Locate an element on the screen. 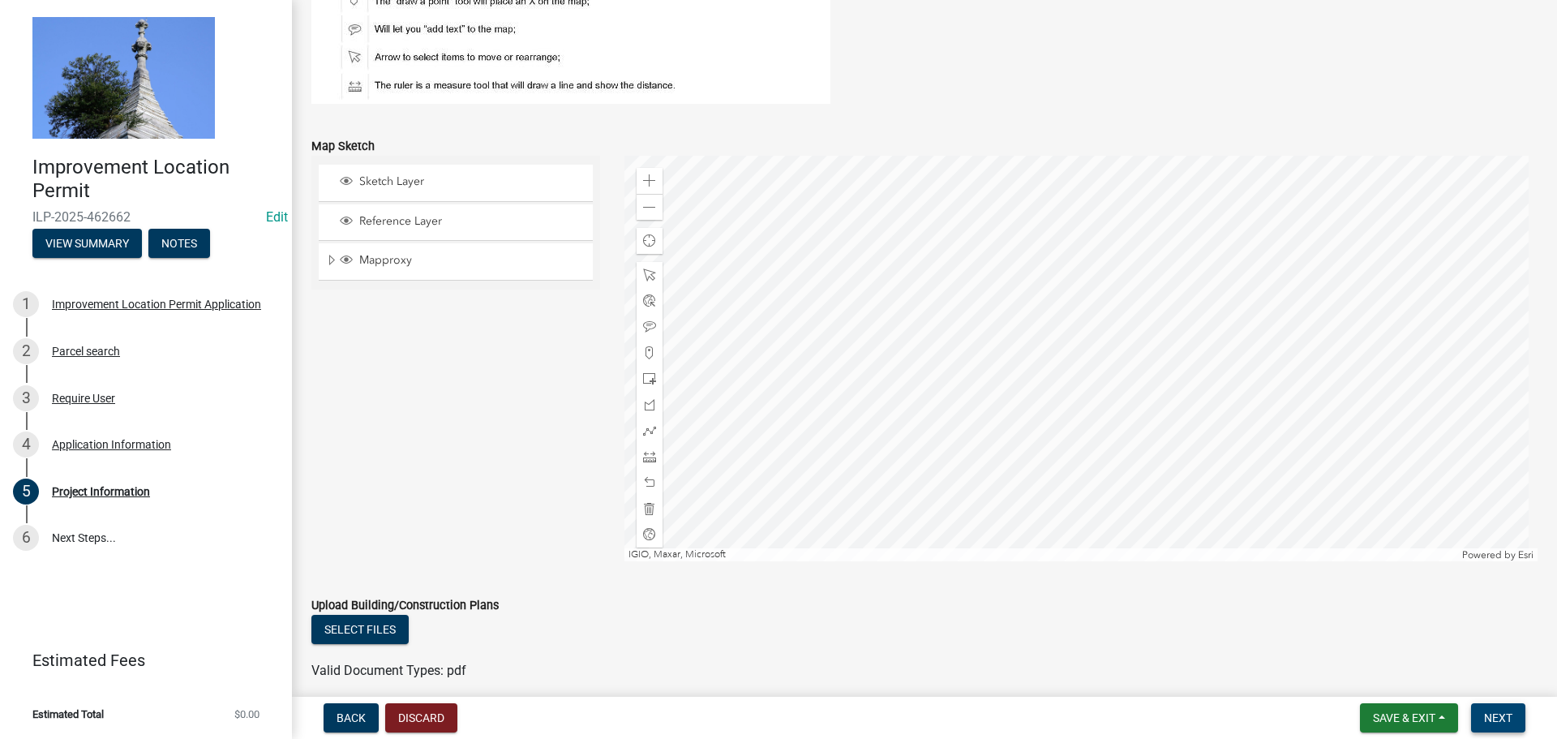 Image resolution: width=1557 pixels, height=739 pixels. div: 4 is located at coordinates (26, 444).